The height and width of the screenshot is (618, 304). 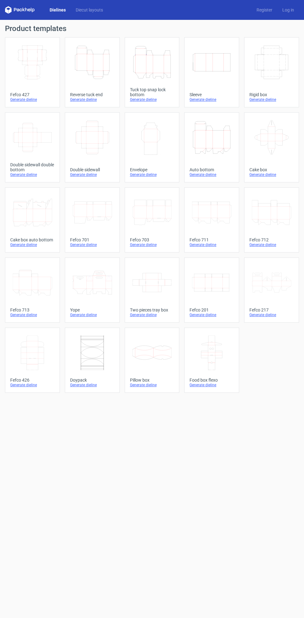 What do you see at coordinates (92, 240) in the screenshot?
I see `div: Fefco 701` at bounding box center [92, 240].